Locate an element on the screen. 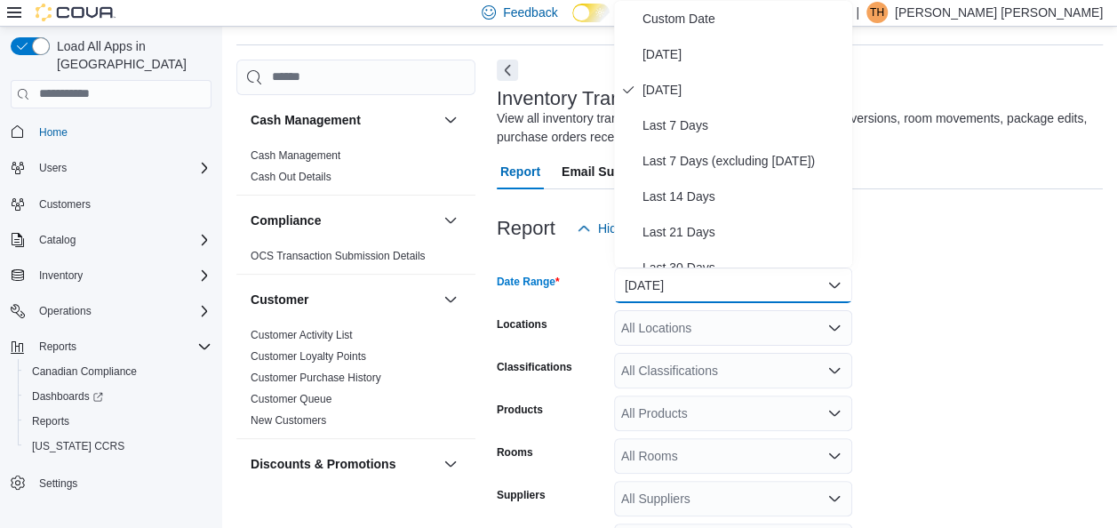 This screenshot has height=528, width=1117. label: Rooms is located at coordinates (515, 452).